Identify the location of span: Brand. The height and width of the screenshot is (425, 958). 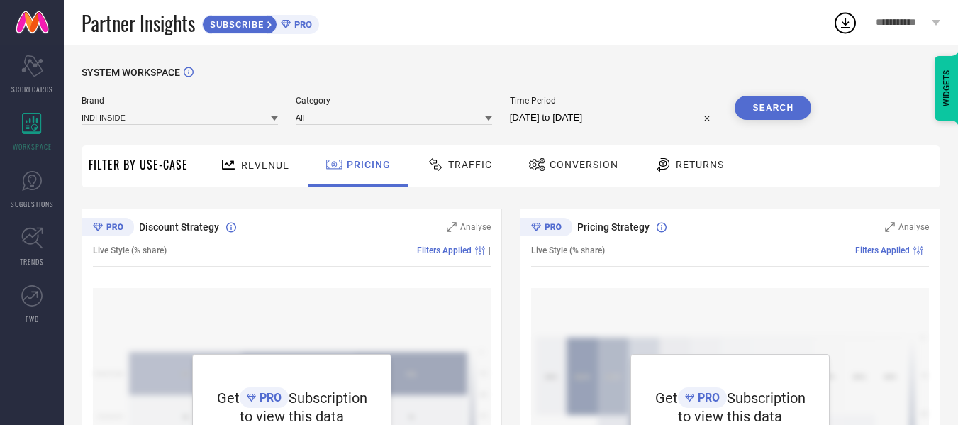
(179, 101).